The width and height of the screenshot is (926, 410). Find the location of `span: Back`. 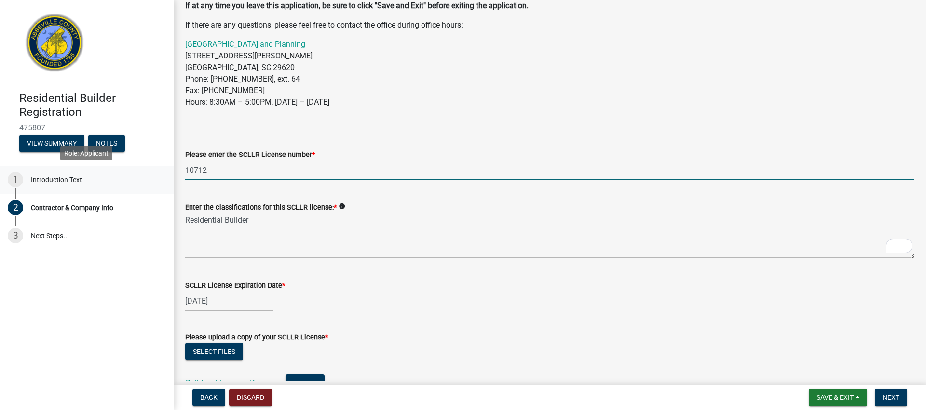

span: Back is located at coordinates (209, 397).